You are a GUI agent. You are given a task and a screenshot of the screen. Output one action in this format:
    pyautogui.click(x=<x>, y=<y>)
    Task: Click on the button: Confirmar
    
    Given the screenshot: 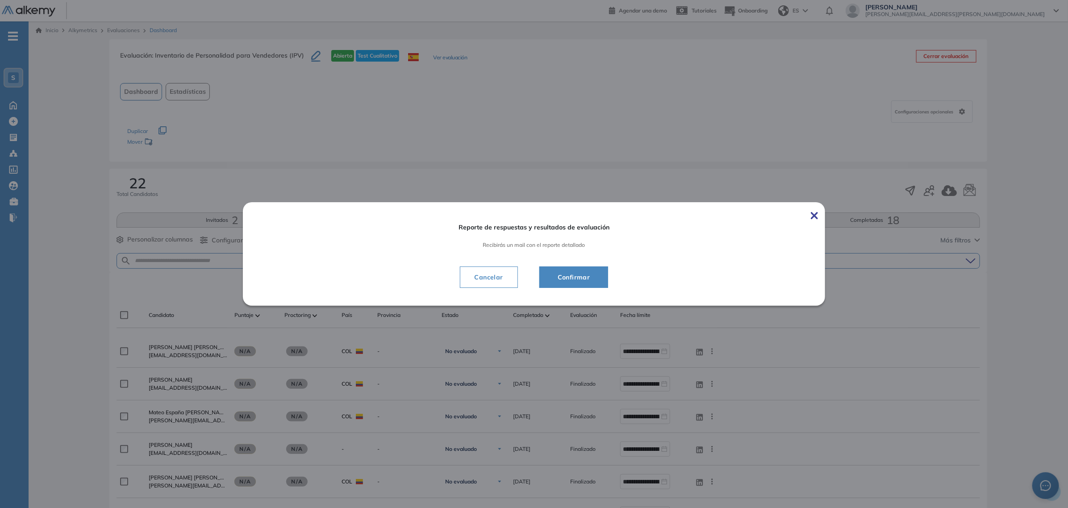 What is the action you would take?
    pyautogui.click(x=574, y=277)
    